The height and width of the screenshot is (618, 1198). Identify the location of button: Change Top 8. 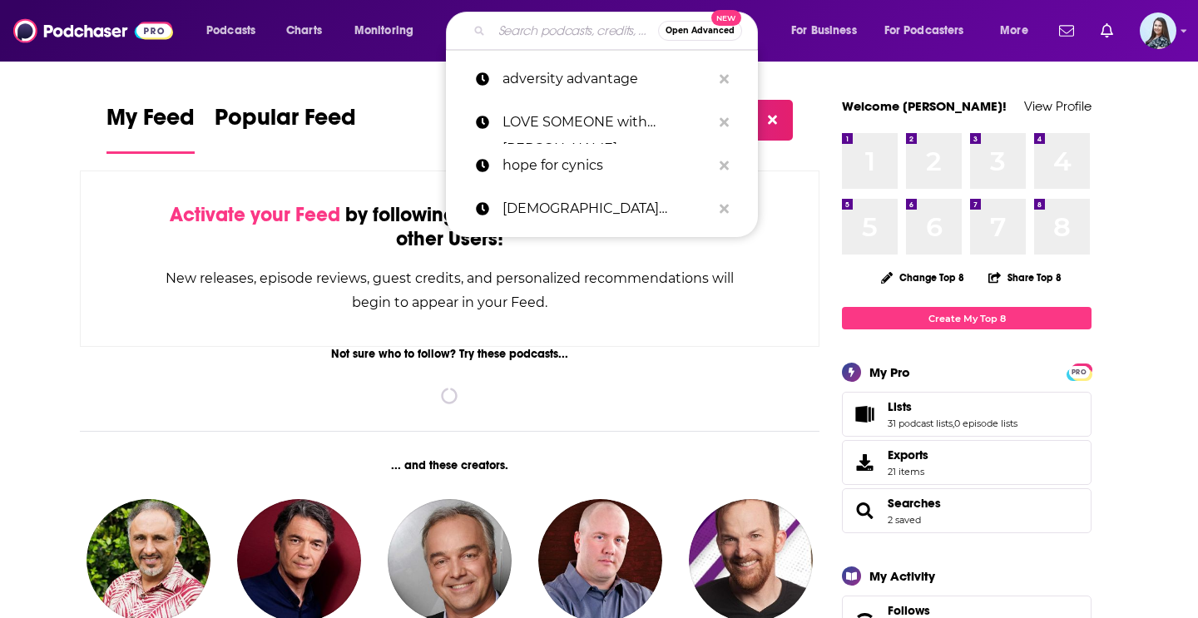
(923, 277).